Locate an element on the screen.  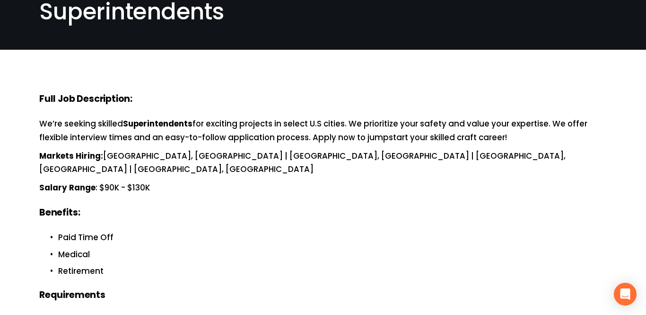
p: : $90K - $130K is located at coordinates (323, 188).